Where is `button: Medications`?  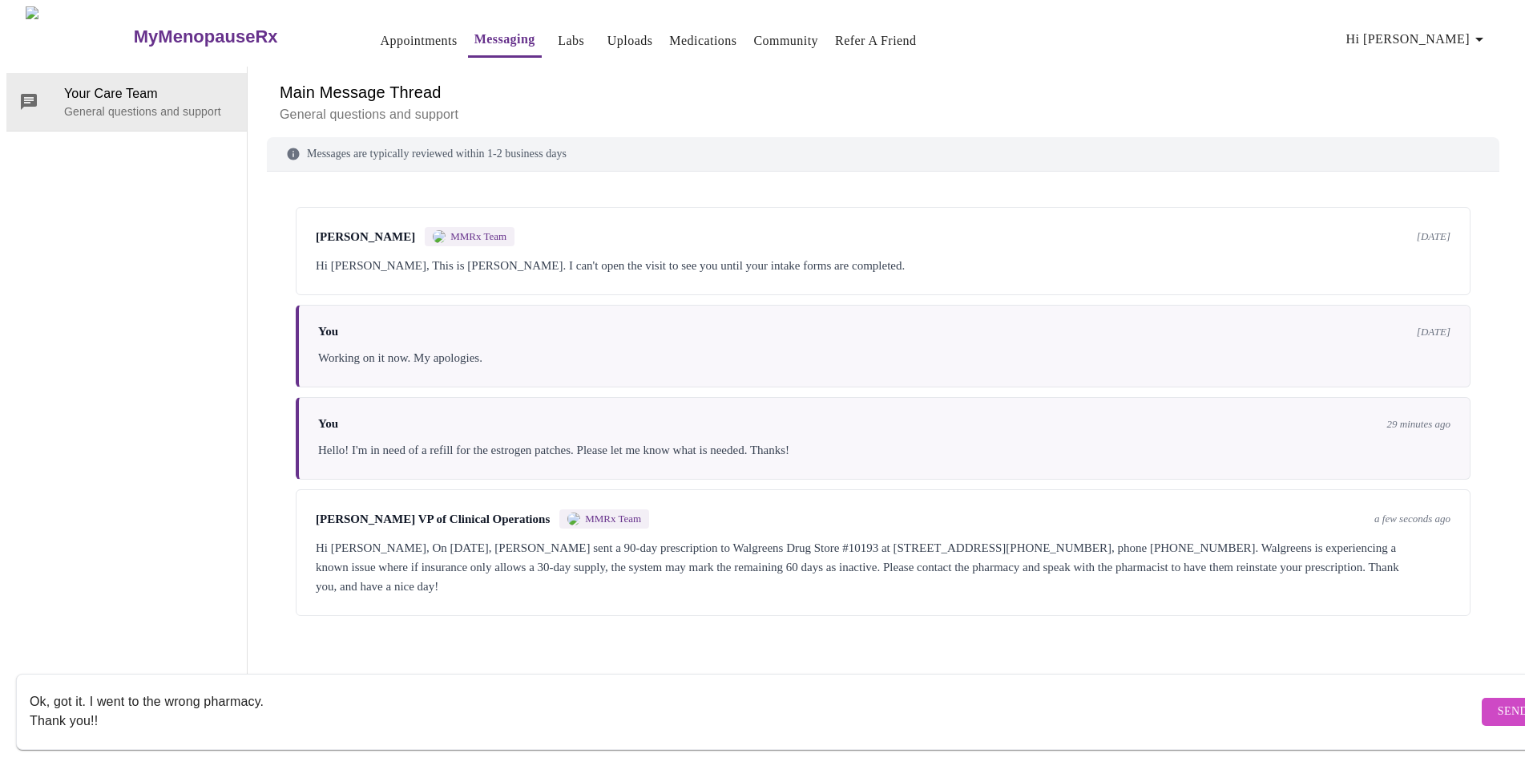 button: Medications is located at coordinates (703, 41).